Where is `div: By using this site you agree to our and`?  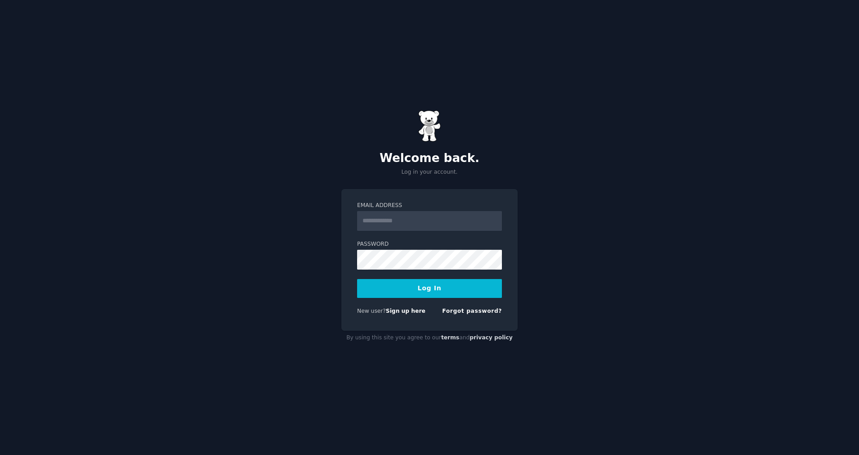 div: By using this site you agree to our and is located at coordinates (429, 338).